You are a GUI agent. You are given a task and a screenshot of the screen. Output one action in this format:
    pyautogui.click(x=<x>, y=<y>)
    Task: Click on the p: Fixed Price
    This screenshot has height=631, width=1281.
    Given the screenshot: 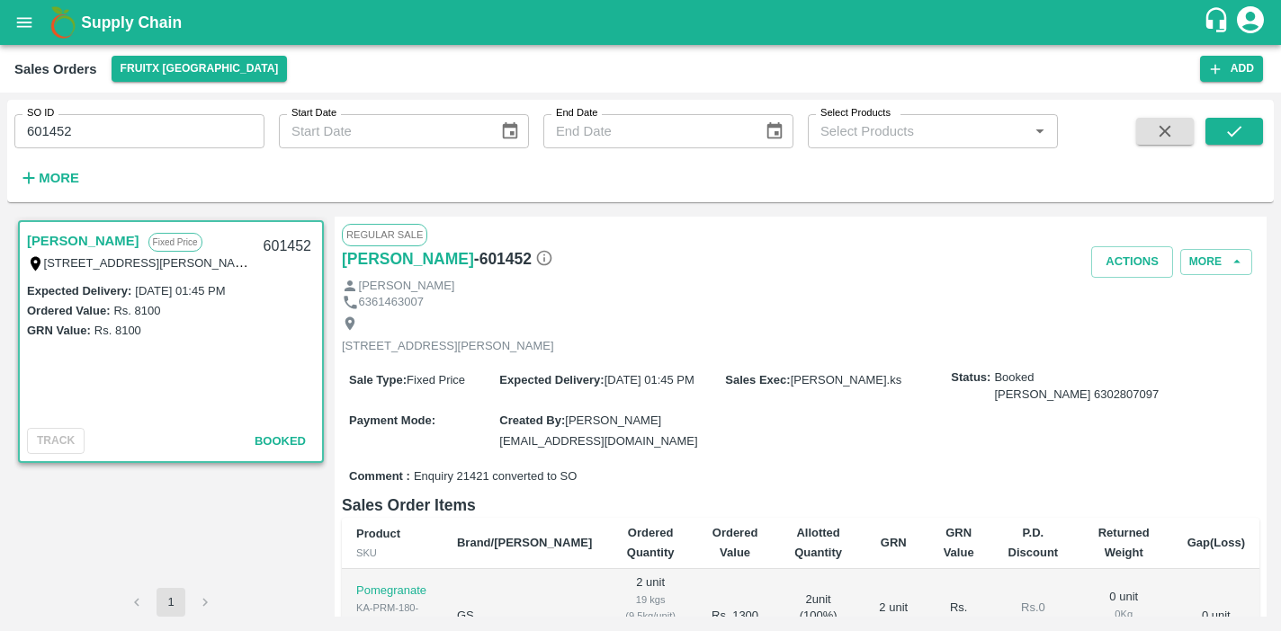 What is the action you would take?
    pyautogui.click(x=175, y=242)
    